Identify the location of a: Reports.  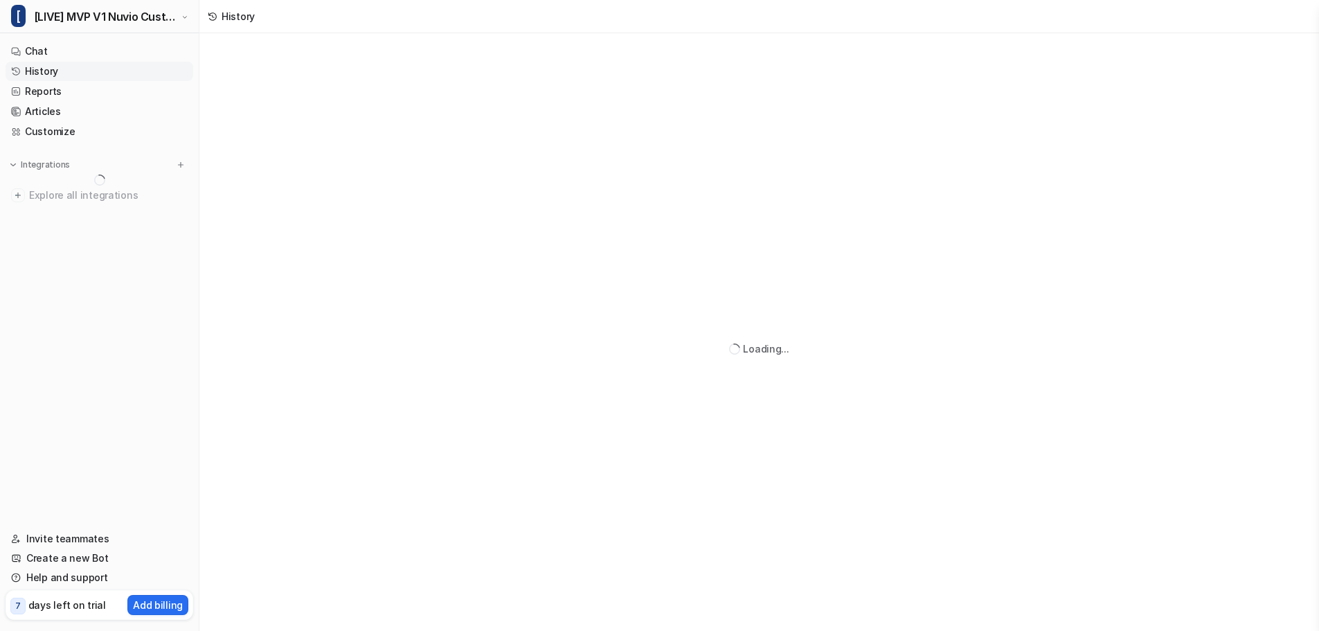
(99, 91).